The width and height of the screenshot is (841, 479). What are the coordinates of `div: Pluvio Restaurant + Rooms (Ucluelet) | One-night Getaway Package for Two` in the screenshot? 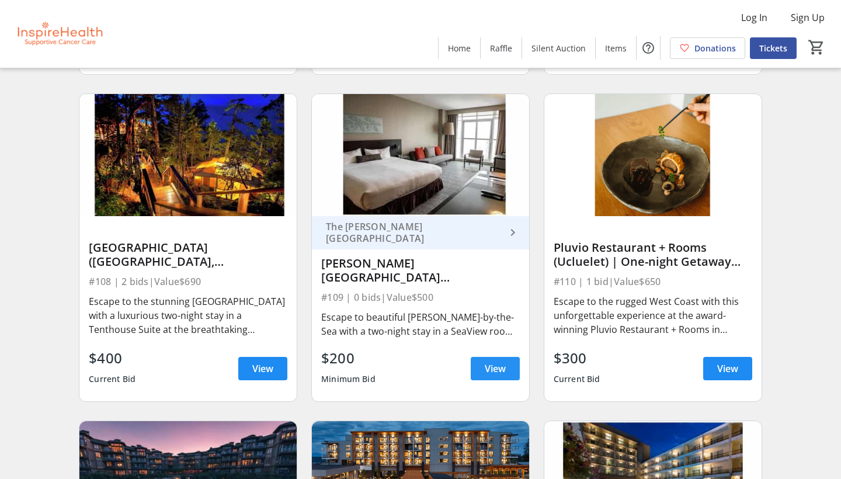 It's located at (653, 255).